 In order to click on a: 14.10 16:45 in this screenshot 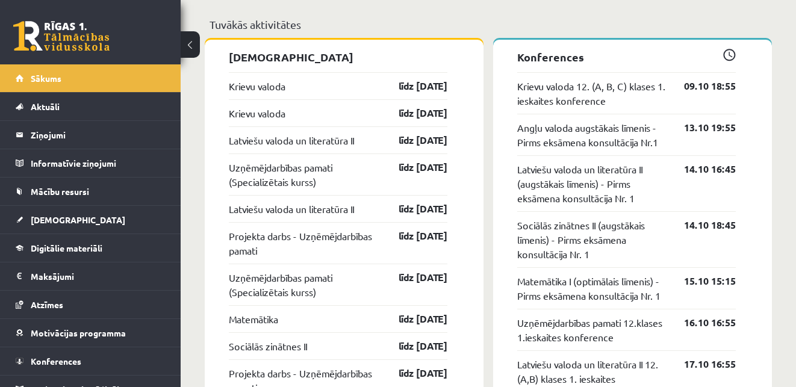, I will do `click(701, 169)`.